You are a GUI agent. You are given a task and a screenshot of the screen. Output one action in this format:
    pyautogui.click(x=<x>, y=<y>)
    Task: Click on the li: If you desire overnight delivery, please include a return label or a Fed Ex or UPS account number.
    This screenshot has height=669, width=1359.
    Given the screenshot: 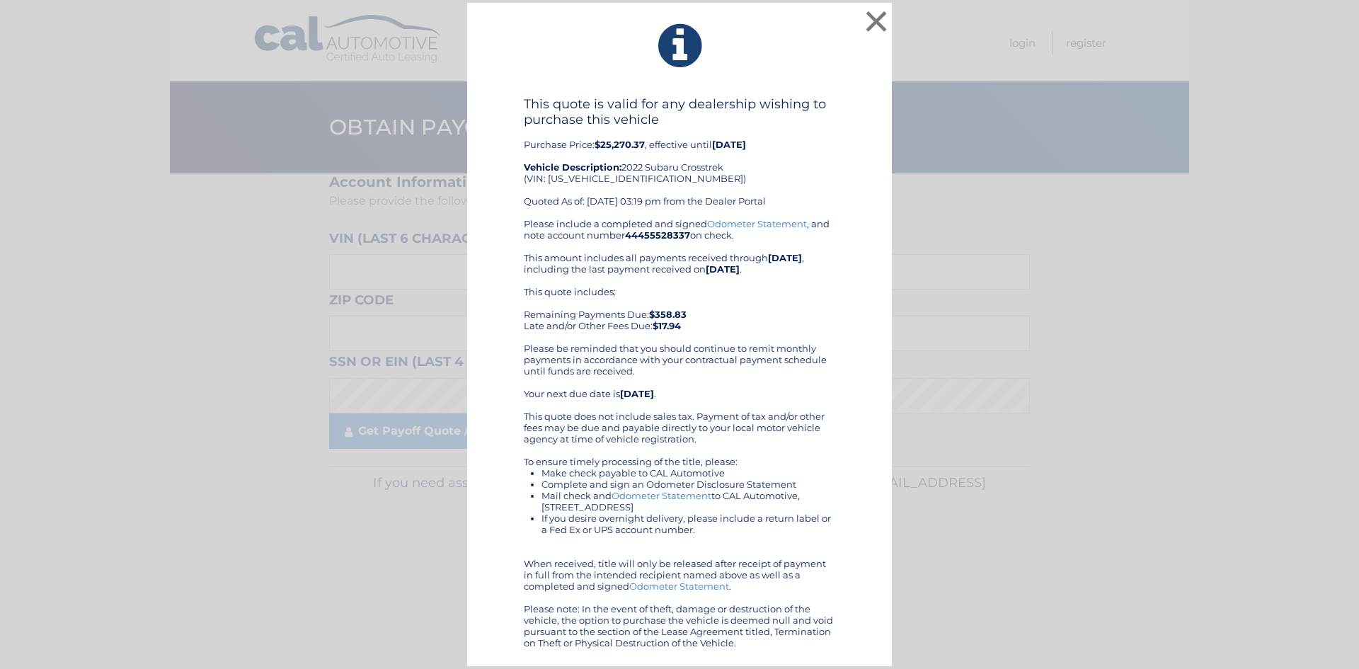 What is the action you would take?
    pyautogui.click(x=688, y=524)
    